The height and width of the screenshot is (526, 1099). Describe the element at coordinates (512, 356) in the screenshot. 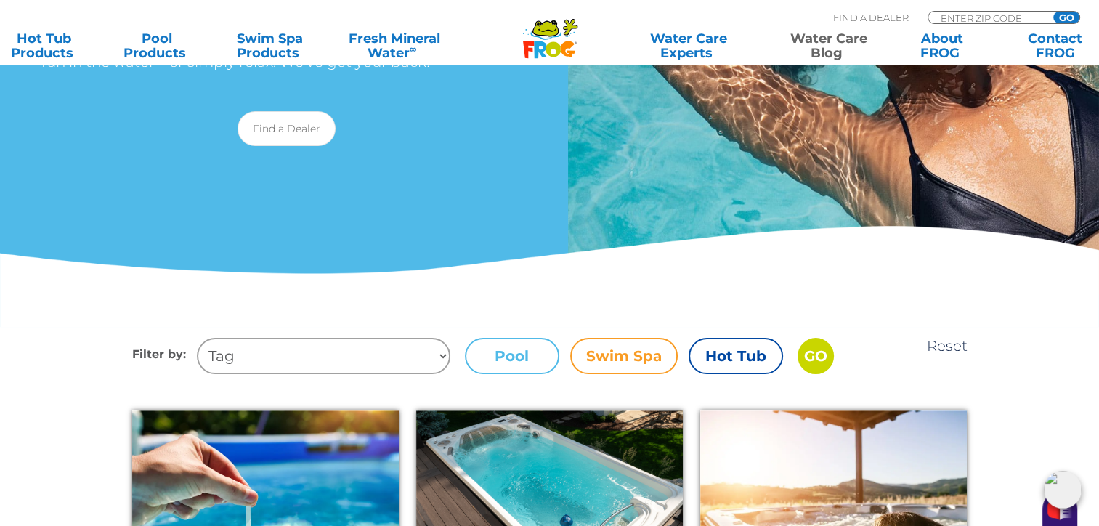

I see `label: Pool` at that location.